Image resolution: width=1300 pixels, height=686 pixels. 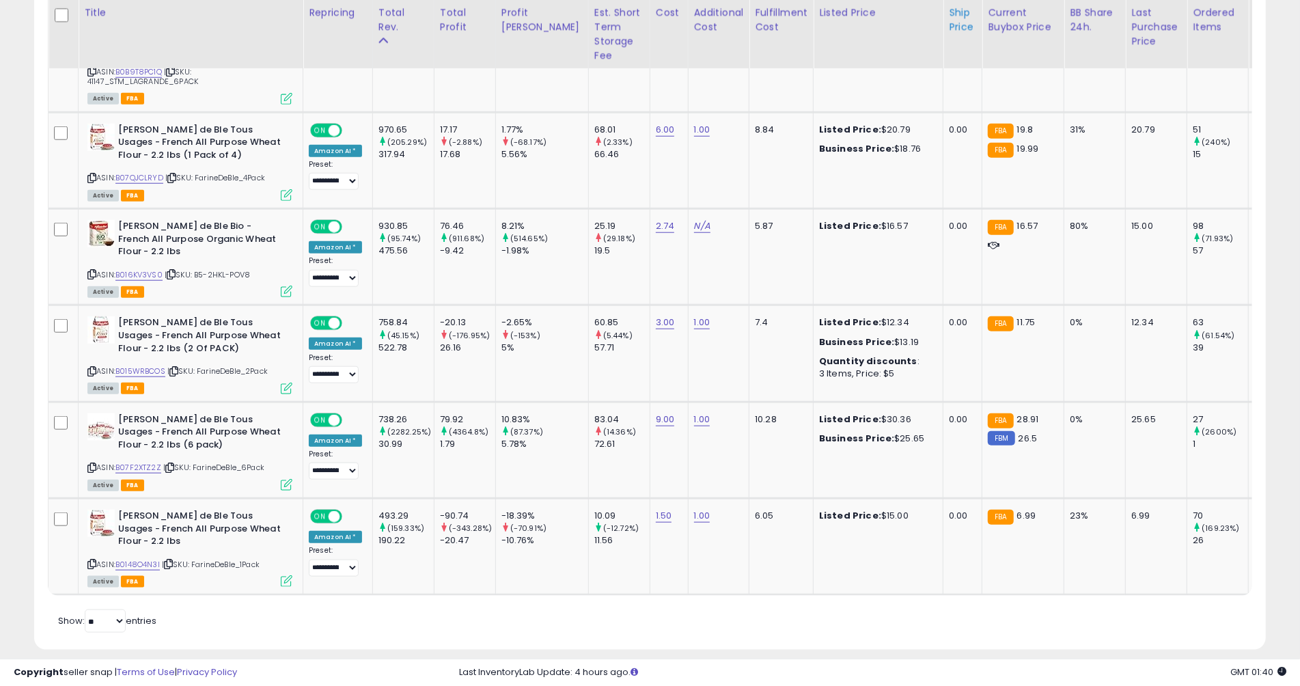 I want to click on div: 68.01, so click(x=622, y=130).